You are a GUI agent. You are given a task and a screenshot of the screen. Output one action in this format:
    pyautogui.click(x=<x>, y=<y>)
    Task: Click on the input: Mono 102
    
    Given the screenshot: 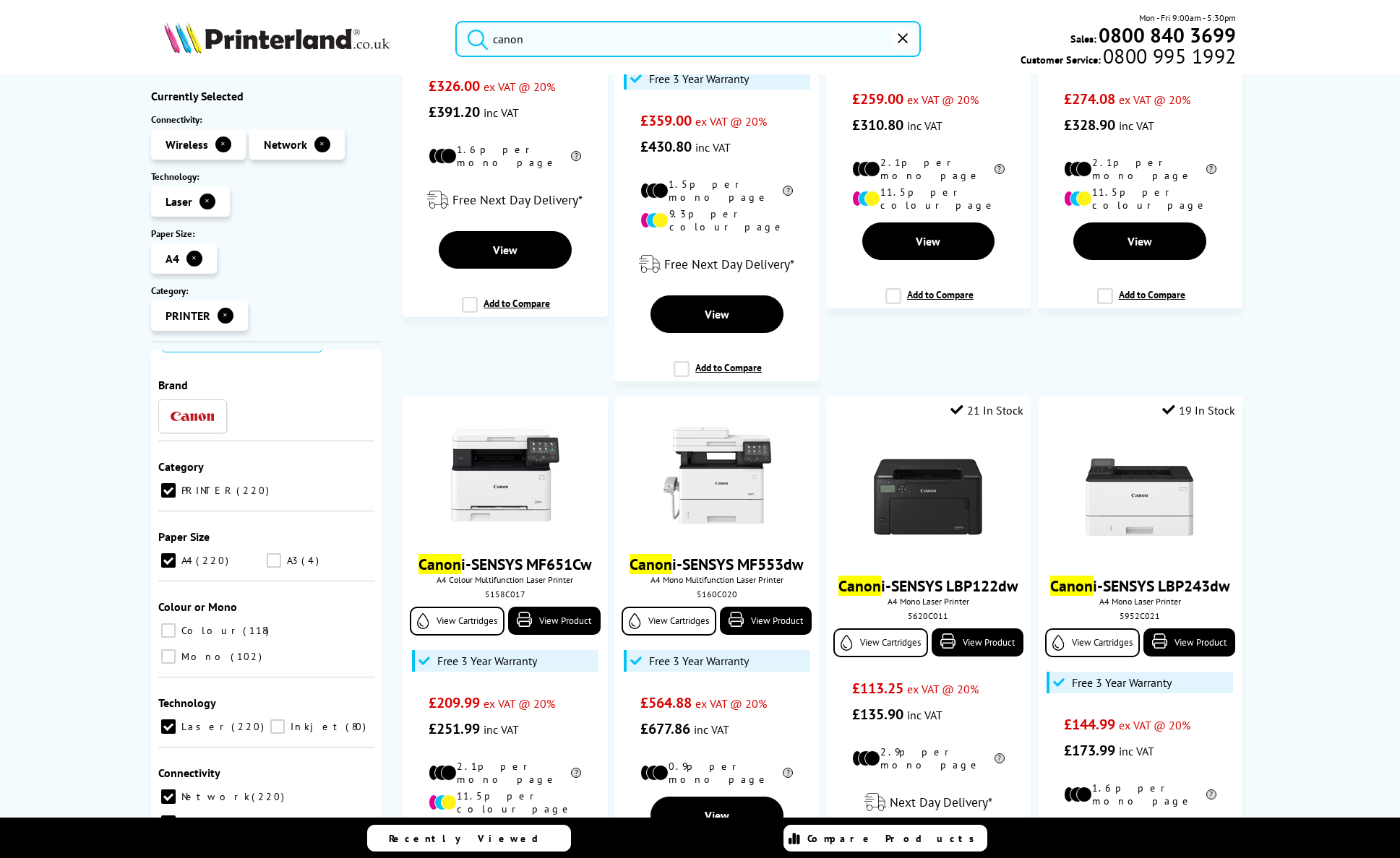 What is the action you would take?
    pyautogui.click(x=168, y=657)
    